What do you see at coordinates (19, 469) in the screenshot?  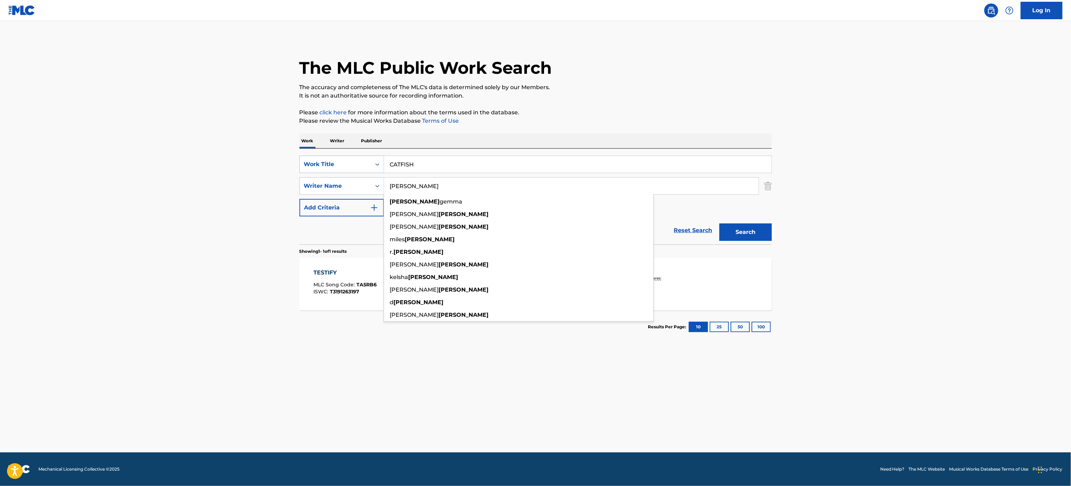 I see `img: logo` at bounding box center [19, 469].